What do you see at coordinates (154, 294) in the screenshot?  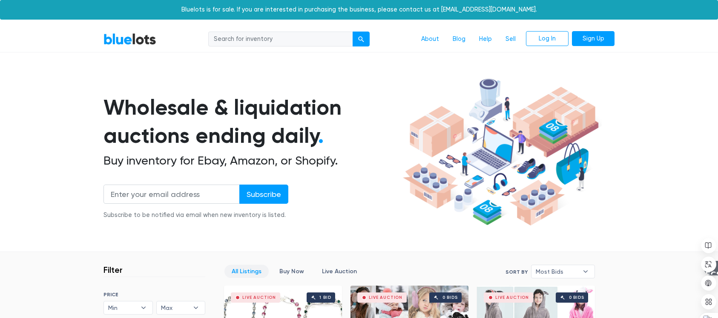 I see `h6: PRICE` at bounding box center [154, 294].